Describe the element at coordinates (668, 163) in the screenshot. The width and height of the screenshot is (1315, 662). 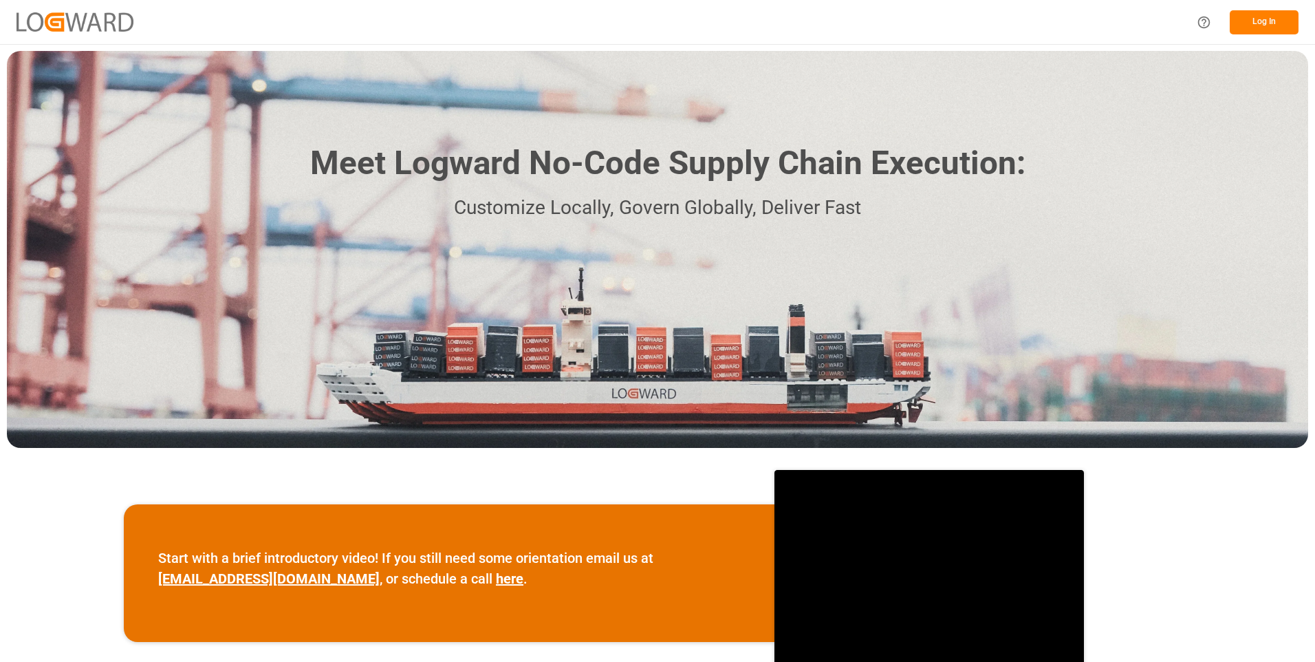
I see `h1: Meet Logward No-Code Supply Chain Execution:` at that location.